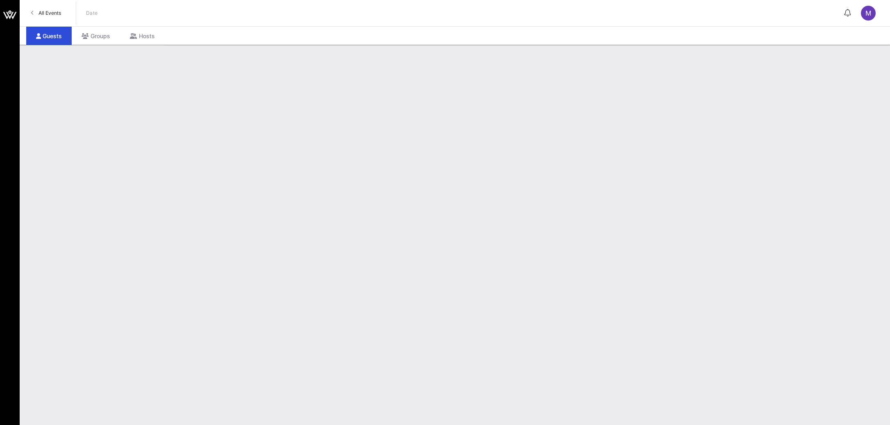 The height and width of the screenshot is (425, 890). What do you see at coordinates (49, 36) in the screenshot?
I see `div: Guests` at bounding box center [49, 36].